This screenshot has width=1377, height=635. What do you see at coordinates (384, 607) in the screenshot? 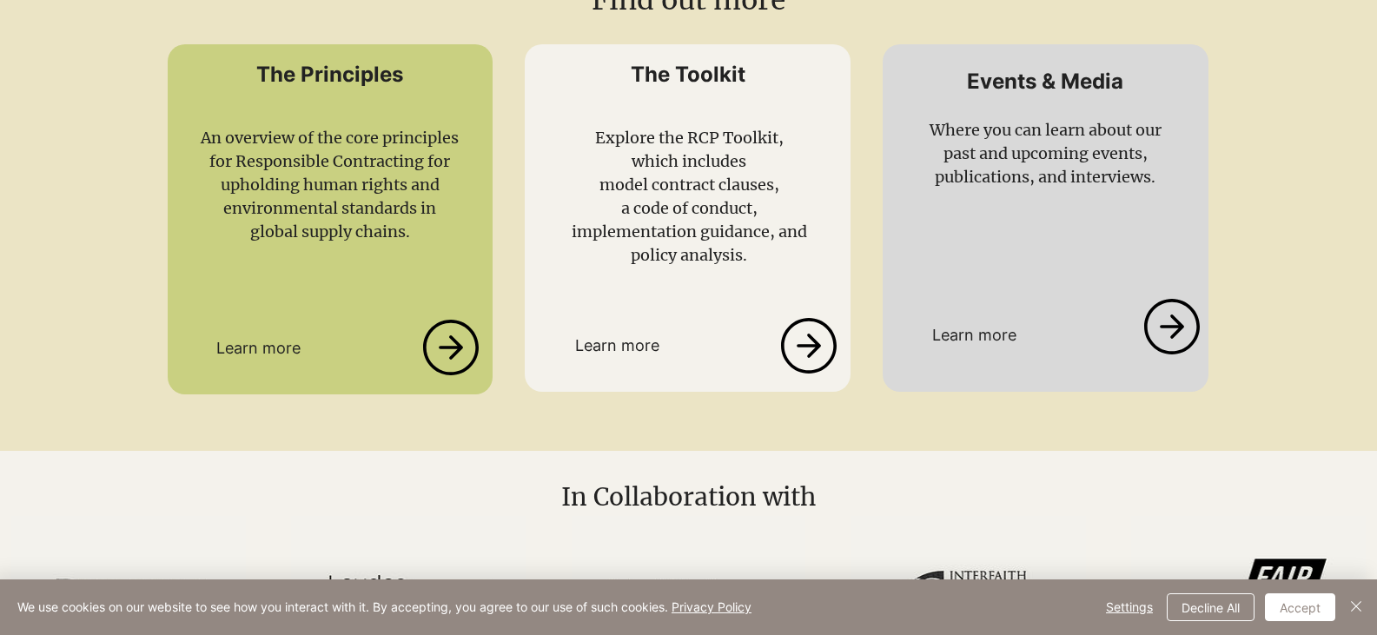
I see `span: We use cookies on our website to see how you interact with it. By accepting, you agree to our use...` at bounding box center [384, 607].